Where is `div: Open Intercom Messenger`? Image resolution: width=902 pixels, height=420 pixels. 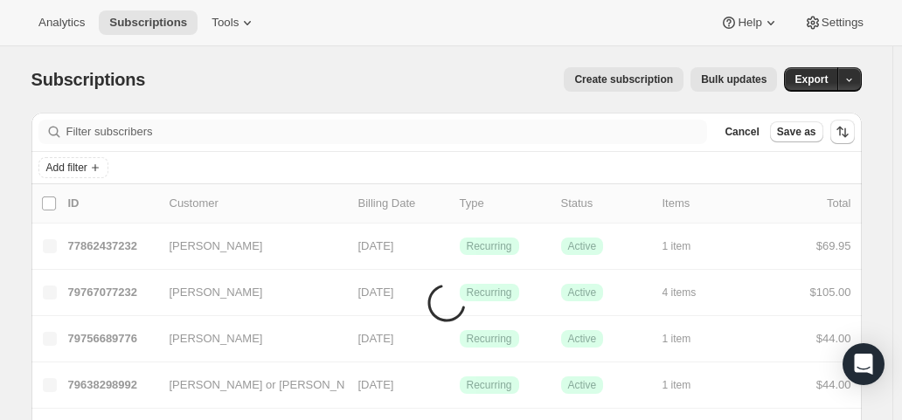
div: Open Intercom Messenger is located at coordinates (863, 364).